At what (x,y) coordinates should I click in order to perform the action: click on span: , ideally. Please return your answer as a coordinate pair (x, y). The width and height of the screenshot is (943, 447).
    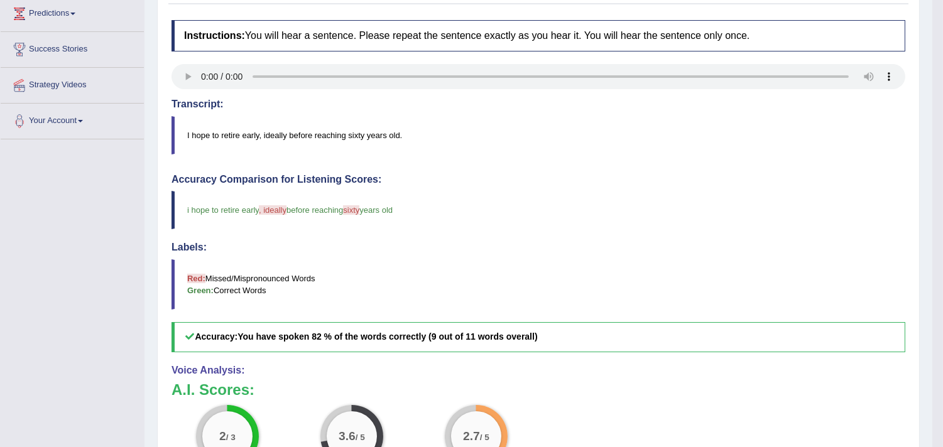
    Looking at the image, I should click on (273, 210).